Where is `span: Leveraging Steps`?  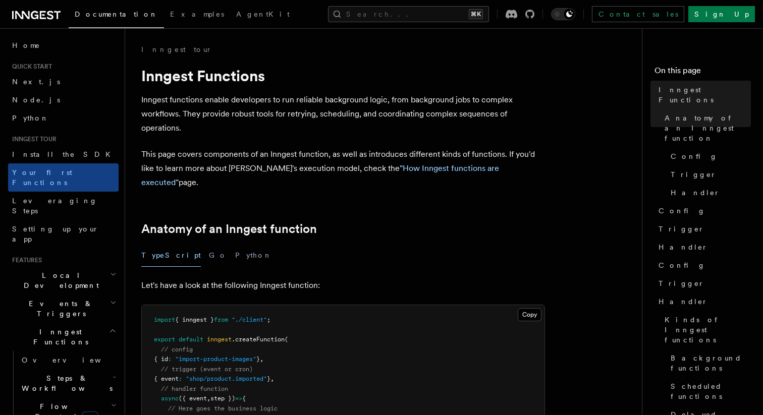 span: Leveraging Steps is located at coordinates (55, 206).